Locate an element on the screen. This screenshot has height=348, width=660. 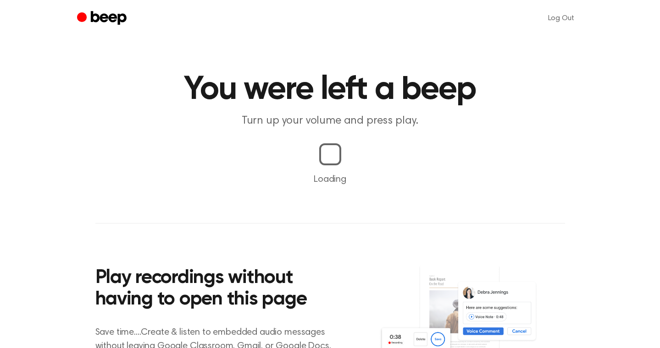
p: Loading is located at coordinates (330, 180).